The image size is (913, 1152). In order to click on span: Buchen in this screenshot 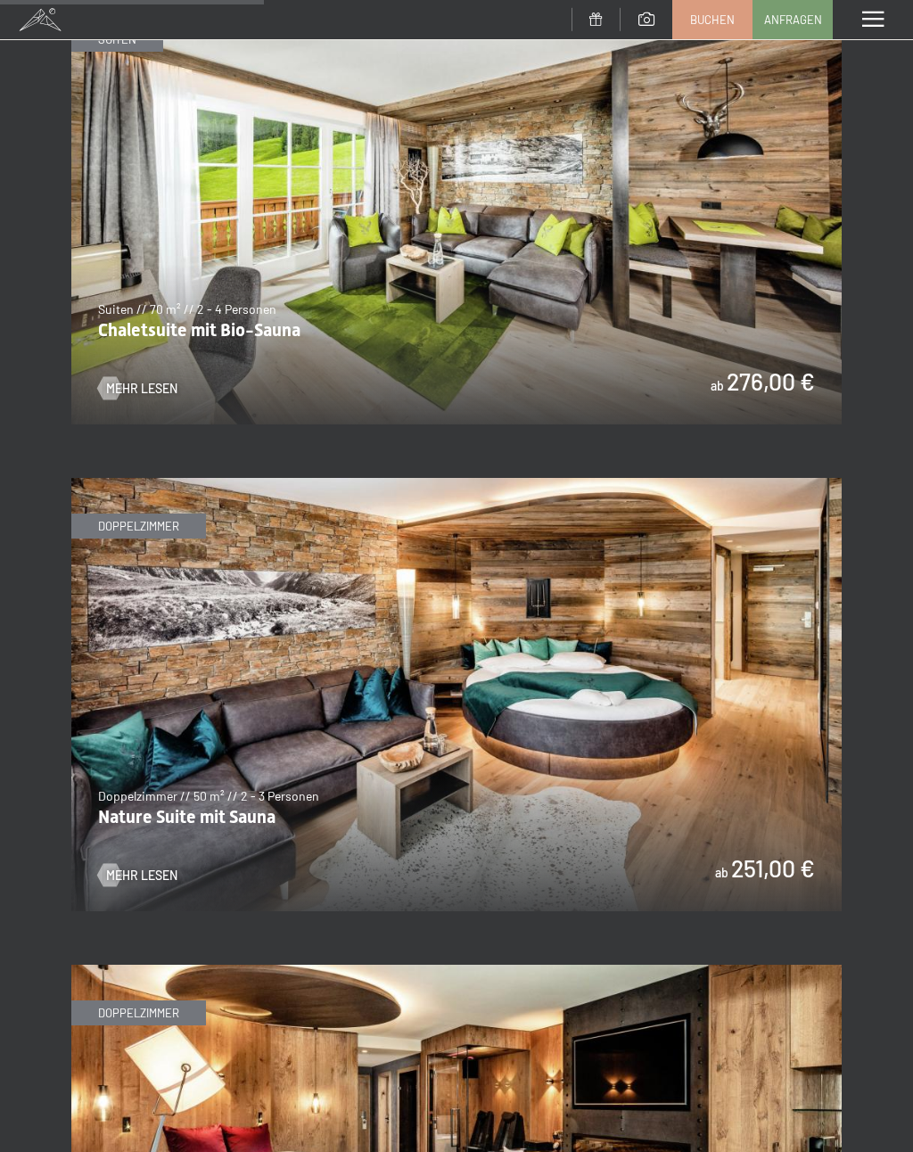, I will do `click(712, 20)`.